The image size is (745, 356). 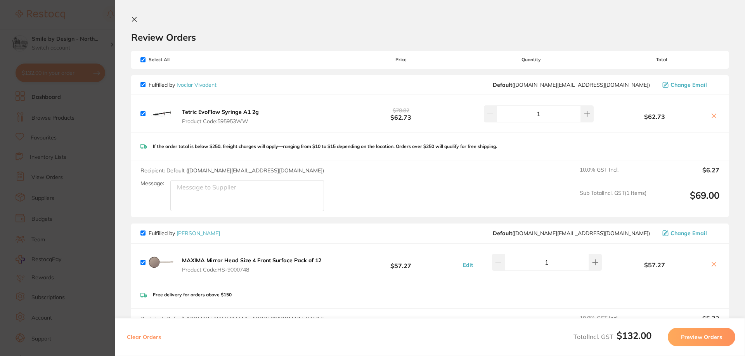 I want to click on p: Free delivery for orders above $150, so click(x=192, y=295).